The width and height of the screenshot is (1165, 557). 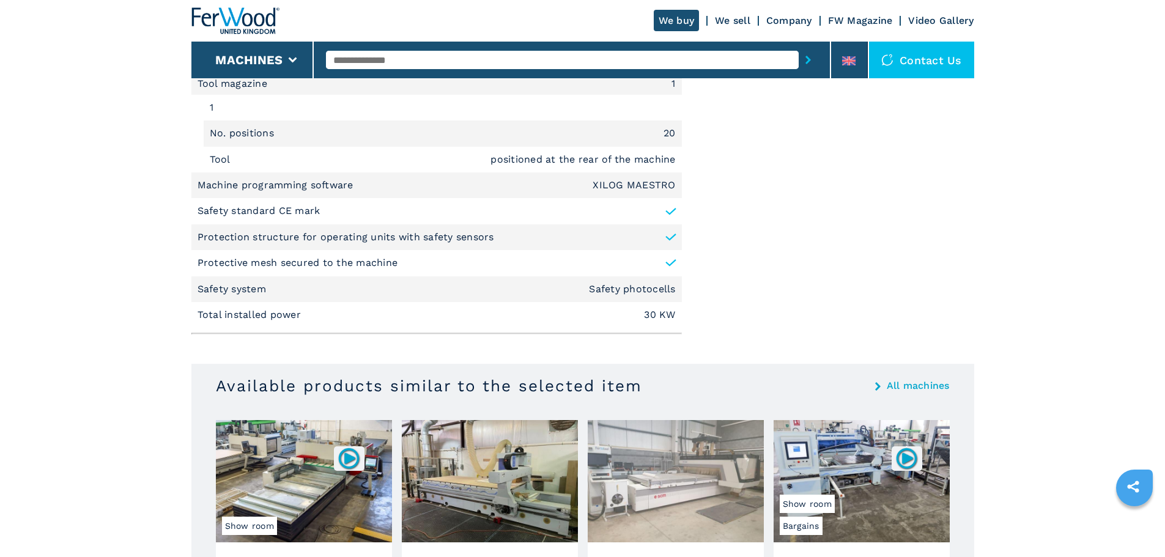 I want to click on img: CNC Machine Centres With Flat Table WEEKE BHP 200, so click(x=490, y=481).